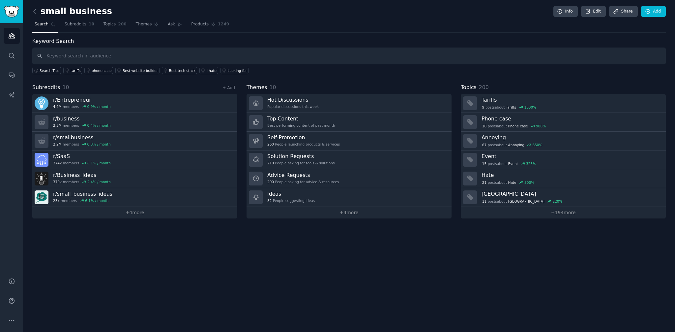 Image resolution: width=675 pixels, height=332 pixels. What do you see at coordinates (212, 71) in the screenshot?
I see `div: I hate` at bounding box center [212, 71].